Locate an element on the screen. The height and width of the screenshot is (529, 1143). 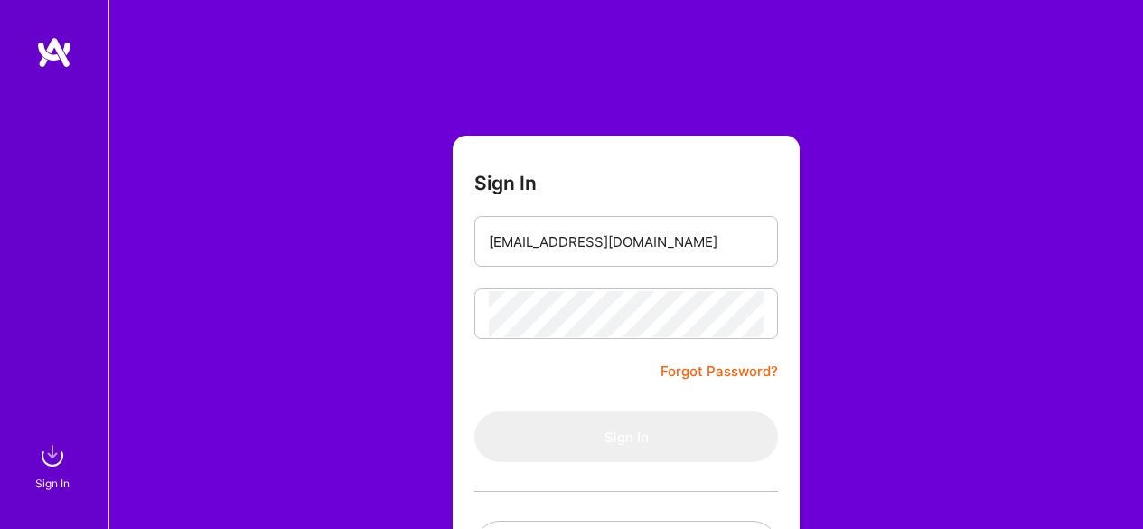
img: sign in is located at coordinates (52, 455).